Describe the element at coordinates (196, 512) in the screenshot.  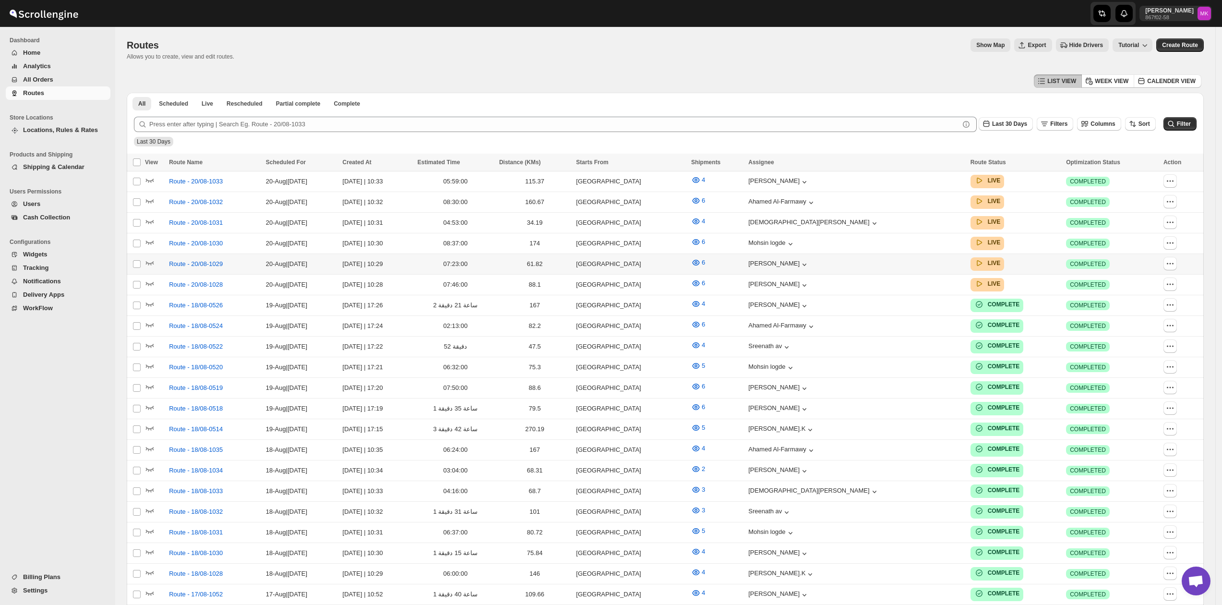
I see `span: Route - 18/08-1032` at that location.